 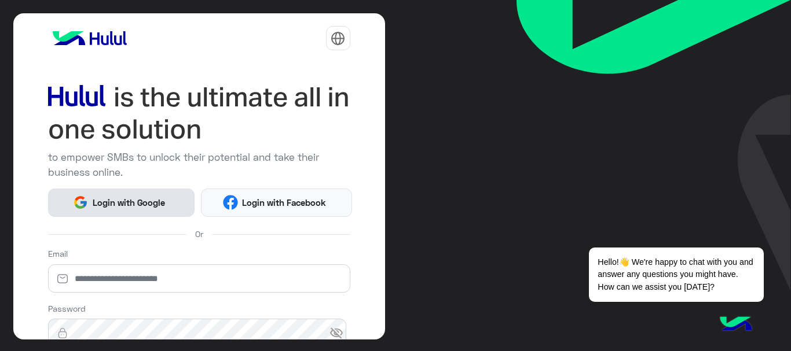 I want to click on img: hululLoginTitle_EN.svg, so click(x=199, y=113).